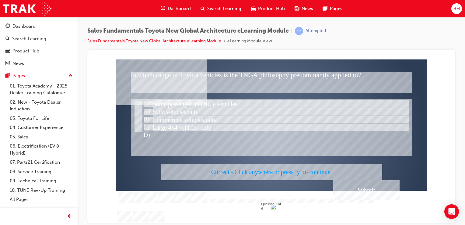  I want to click on span: up-icon, so click(71, 76).